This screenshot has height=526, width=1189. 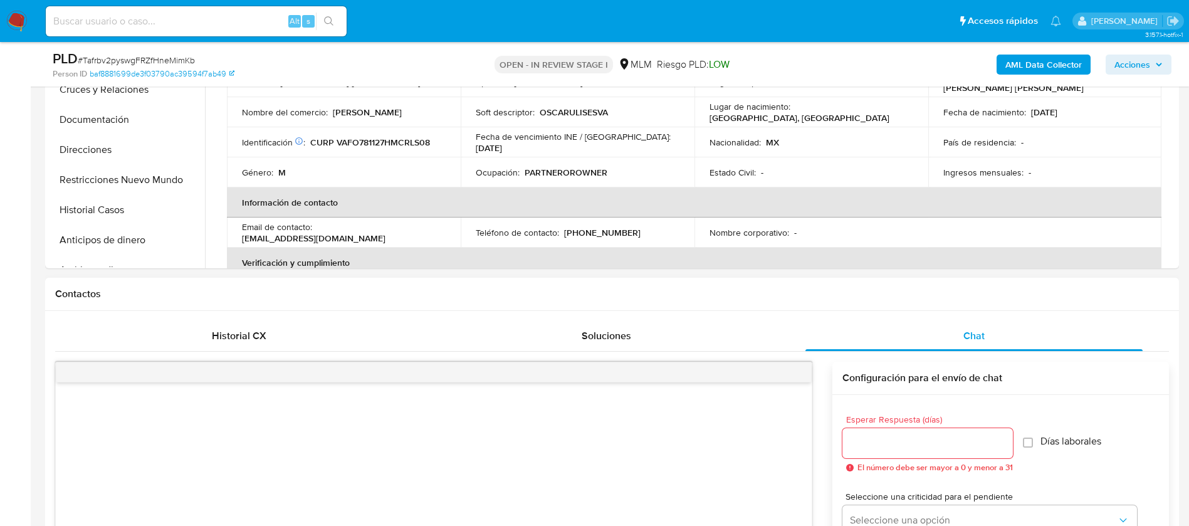 What do you see at coordinates (1126, 21) in the screenshot?
I see `p: alicia.aldreteperez@mercadolibre.com.mx` at bounding box center [1126, 21].